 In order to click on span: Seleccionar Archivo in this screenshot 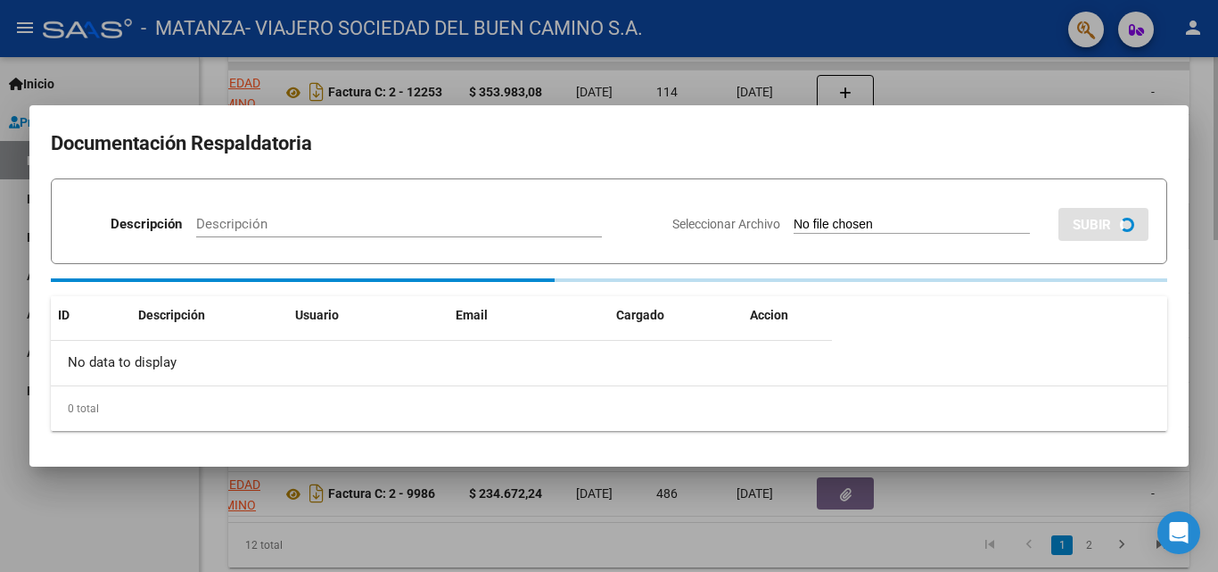, I will do `click(726, 224)`.